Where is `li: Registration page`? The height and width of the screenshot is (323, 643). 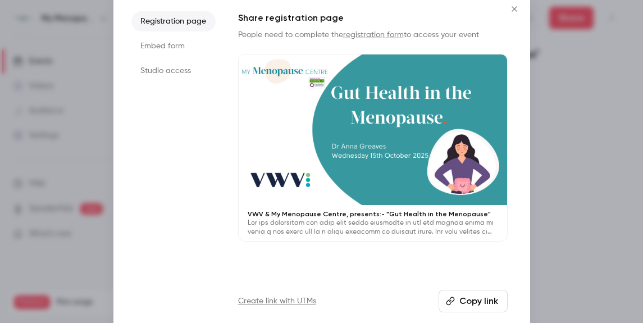
li: Registration page is located at coordinates (174, 21).